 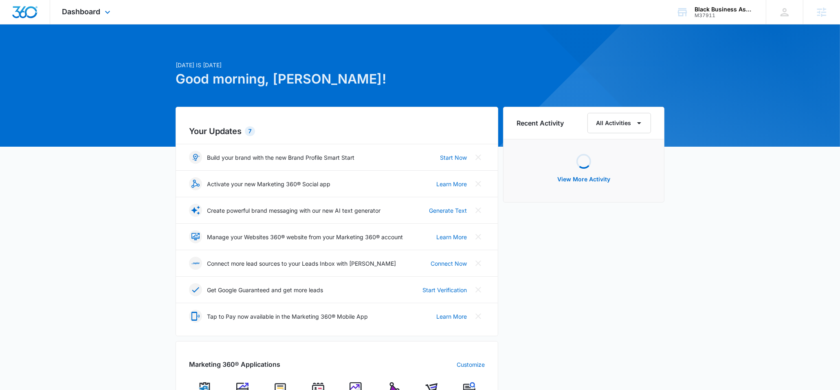 I want to click on a: Customize, so click(x=471, y=364).